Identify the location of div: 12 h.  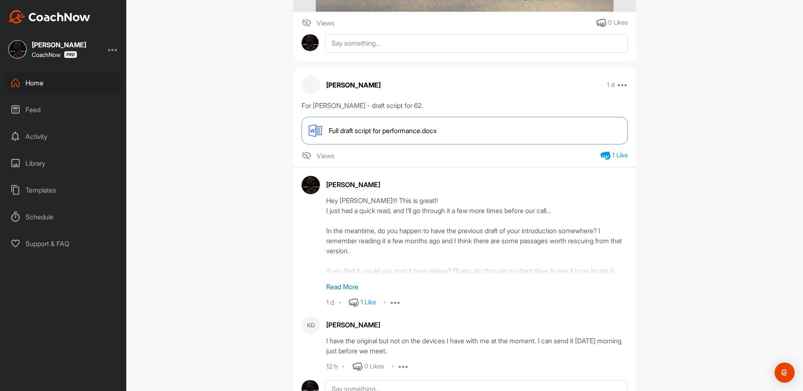
(332, 366).